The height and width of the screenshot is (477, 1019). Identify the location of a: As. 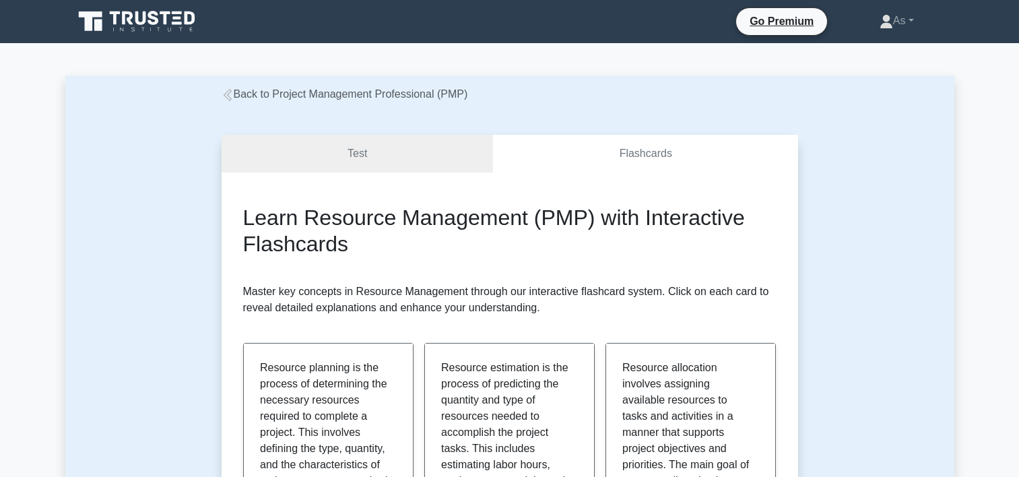
(896, 21).